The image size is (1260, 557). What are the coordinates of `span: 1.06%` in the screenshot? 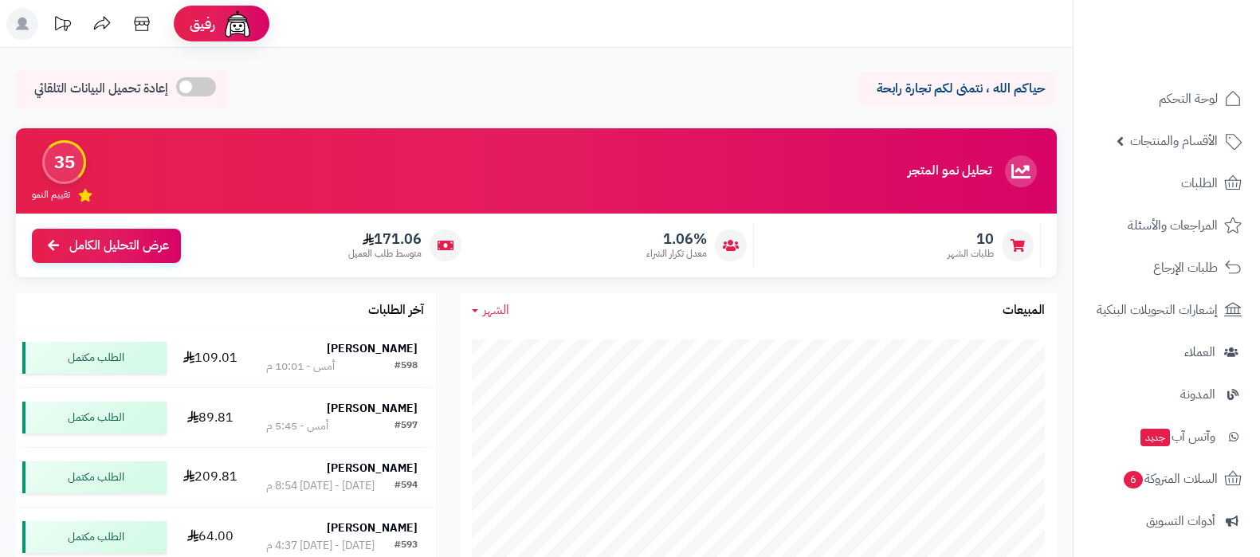 It's located at (677, 239).